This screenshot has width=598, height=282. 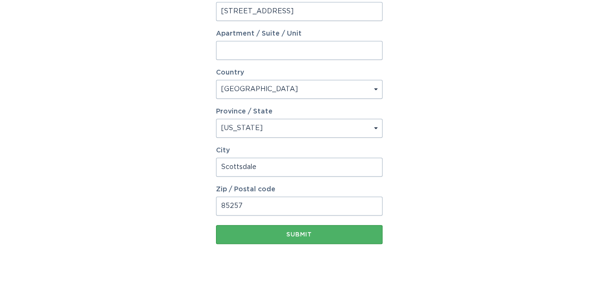 What do you see at coordinates (230, 73) in the screenshot?
I see `label: Country` at bounding box center [230, 73].